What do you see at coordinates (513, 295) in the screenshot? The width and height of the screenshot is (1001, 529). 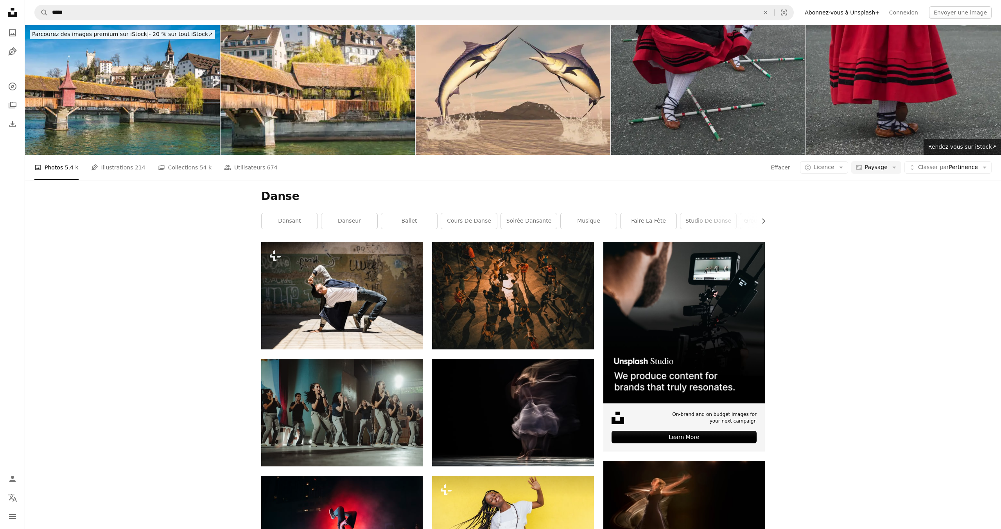 I see `a: groupe de personnes dansant` at bounding box center [513, 295].